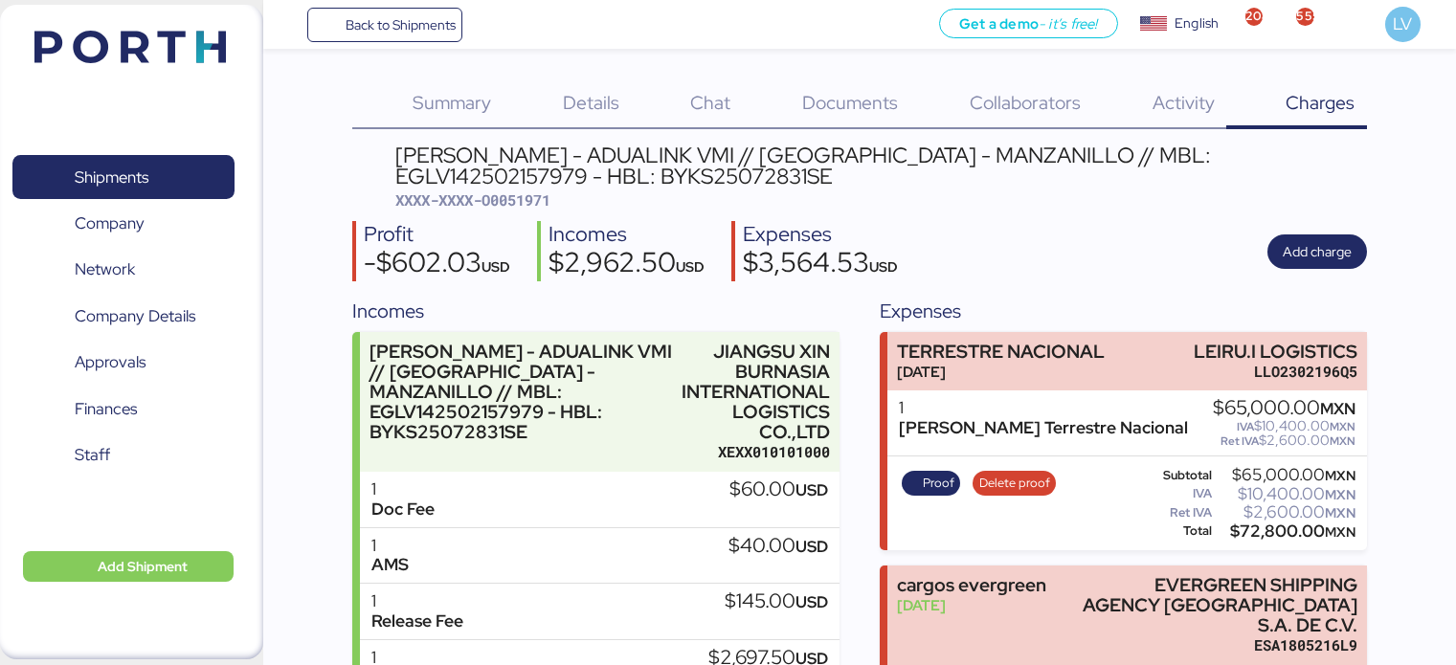 This screenshot has height=665, width=1456. What do you see at coordinates (400, 25) in the screenshot?
I see `span: Back to Shipments` at bounding box center [400, 25].